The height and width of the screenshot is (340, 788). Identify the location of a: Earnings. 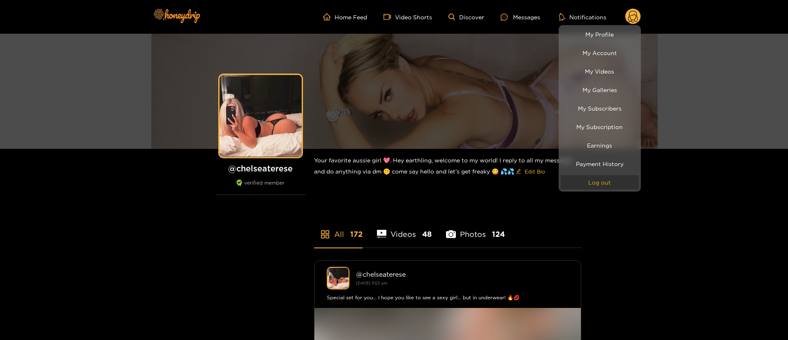
(600, 145).